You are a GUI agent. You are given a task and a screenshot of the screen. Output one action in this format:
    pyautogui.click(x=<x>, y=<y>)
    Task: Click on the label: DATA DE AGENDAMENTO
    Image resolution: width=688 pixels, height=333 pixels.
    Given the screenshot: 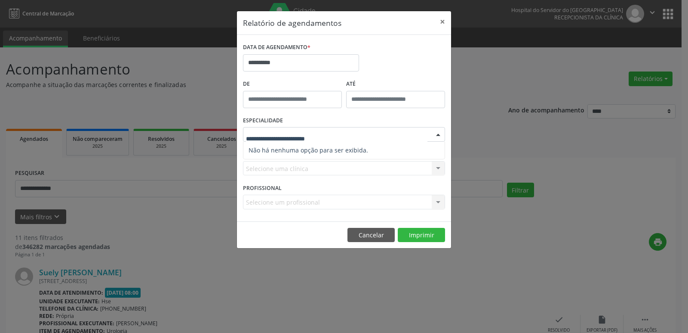 What is the action you would take?
    pyautogui.click(x=277, y=47)
    